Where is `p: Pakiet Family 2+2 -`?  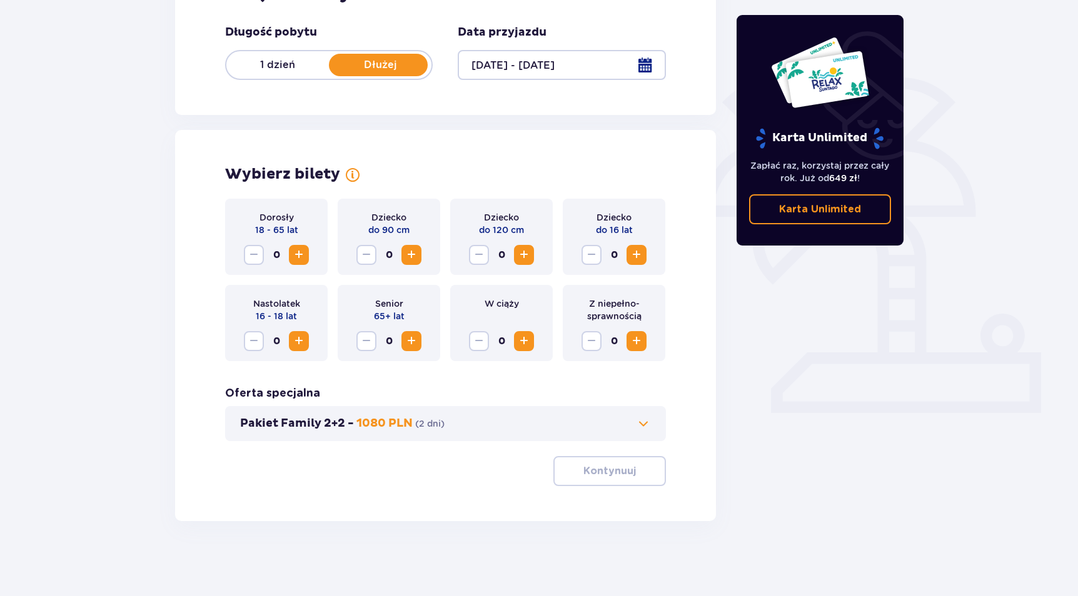
p: Pakiet Family 2+2 - is located at coordinates (297, 424).